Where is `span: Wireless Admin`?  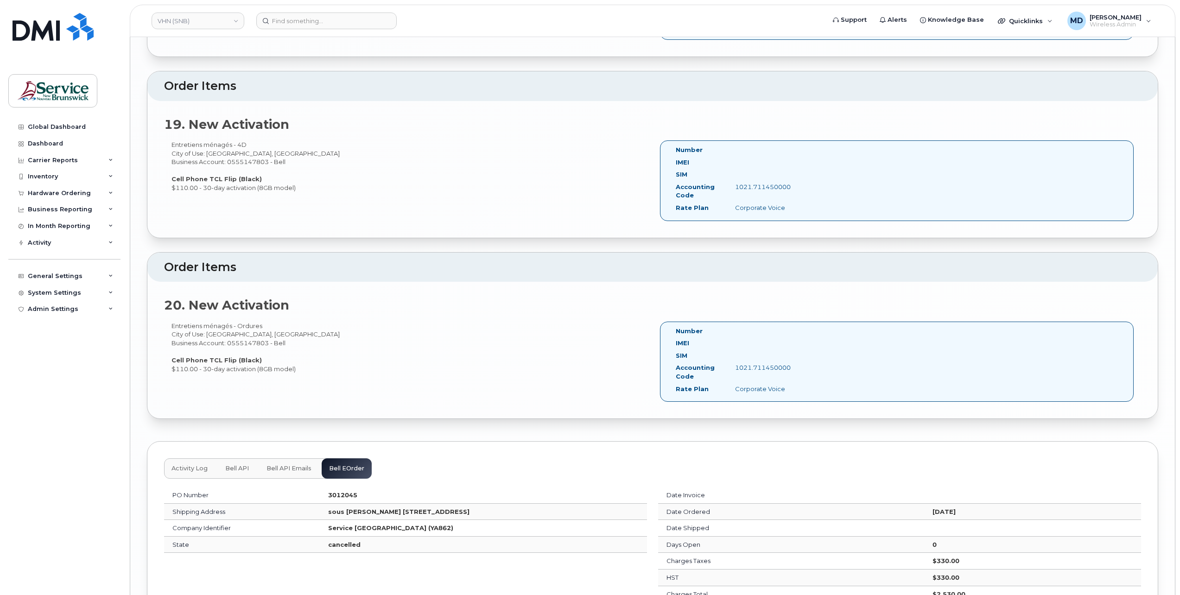 span: Wireless Admin is located at coordinates (1115, 25).